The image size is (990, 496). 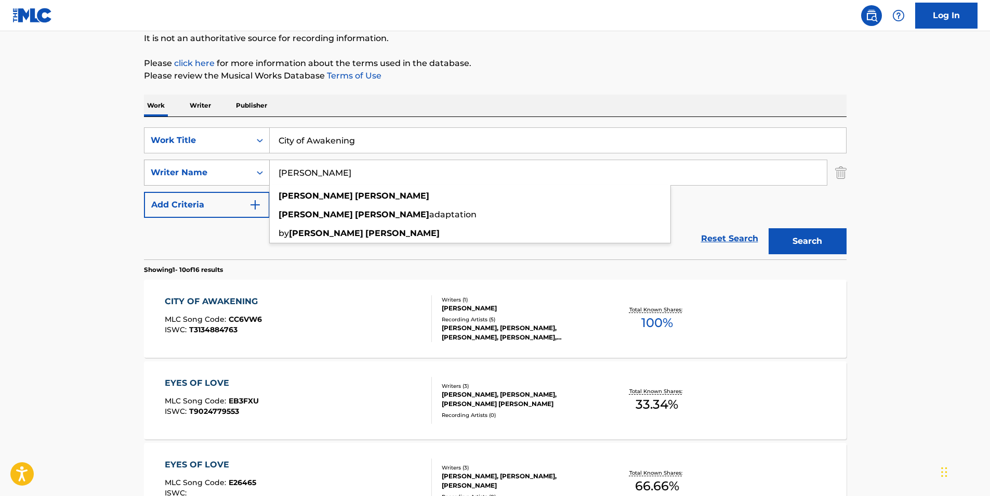 What do you see at coordinates (495, 193) in the screenshot?
I see `form: Search Form` at bounding box center [495, 193].